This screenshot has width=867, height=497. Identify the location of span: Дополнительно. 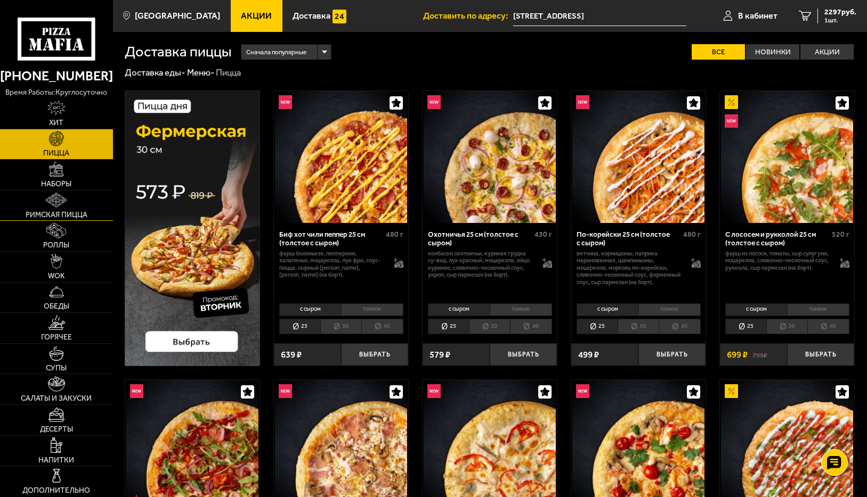
(56, 491).